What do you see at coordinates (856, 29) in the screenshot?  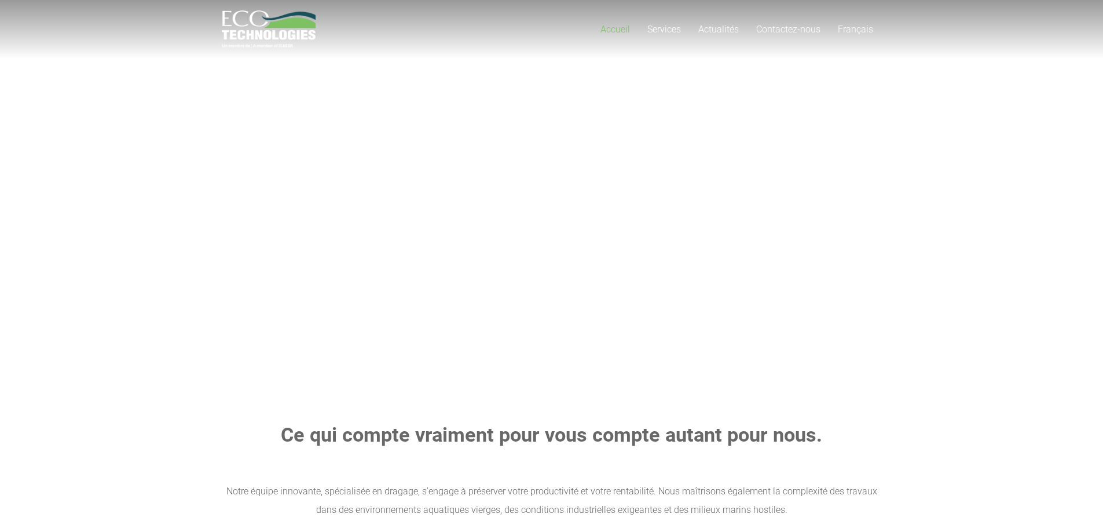 I see `span: Français` at bounding box center [856, 29].